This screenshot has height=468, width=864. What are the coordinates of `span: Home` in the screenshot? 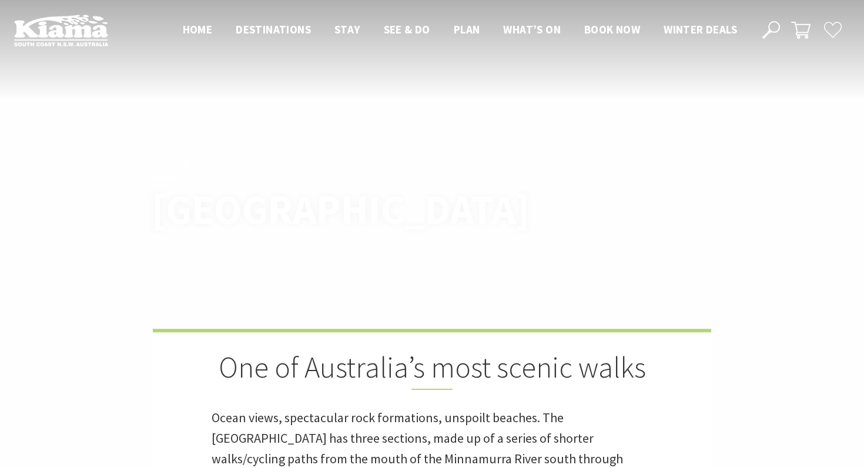 It's located at (197, 29).